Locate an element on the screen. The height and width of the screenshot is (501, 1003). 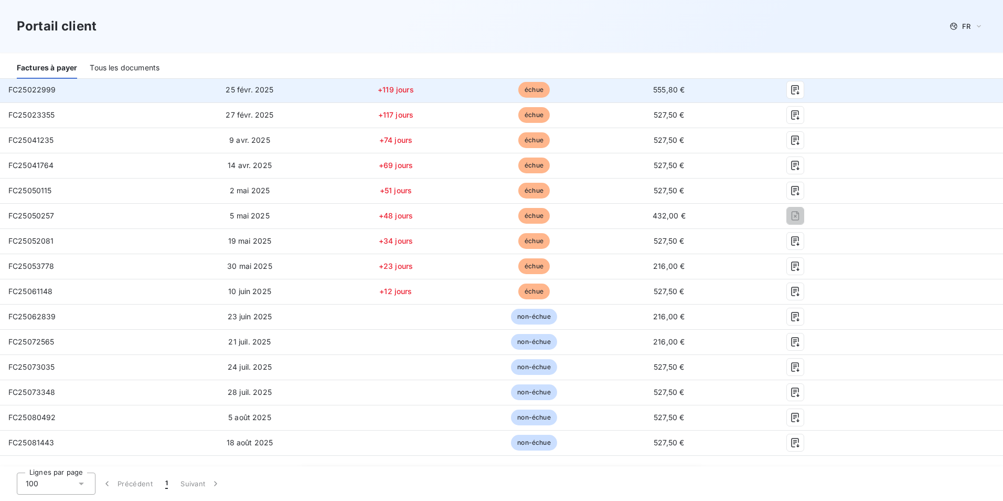
button: Précédent is located at coordinates (127, 483).